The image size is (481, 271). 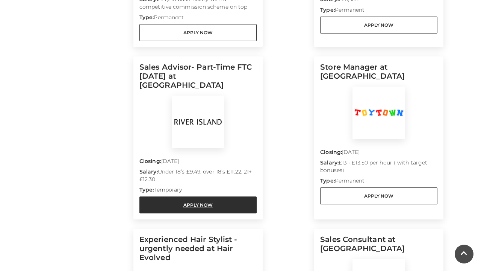 What do you see at coordinates (198, 177) in the screenshot?
I see `p: Under 18’s £9.49, over 18’s £11.22, 21+ £12.30` at bounding box center [198, 177].